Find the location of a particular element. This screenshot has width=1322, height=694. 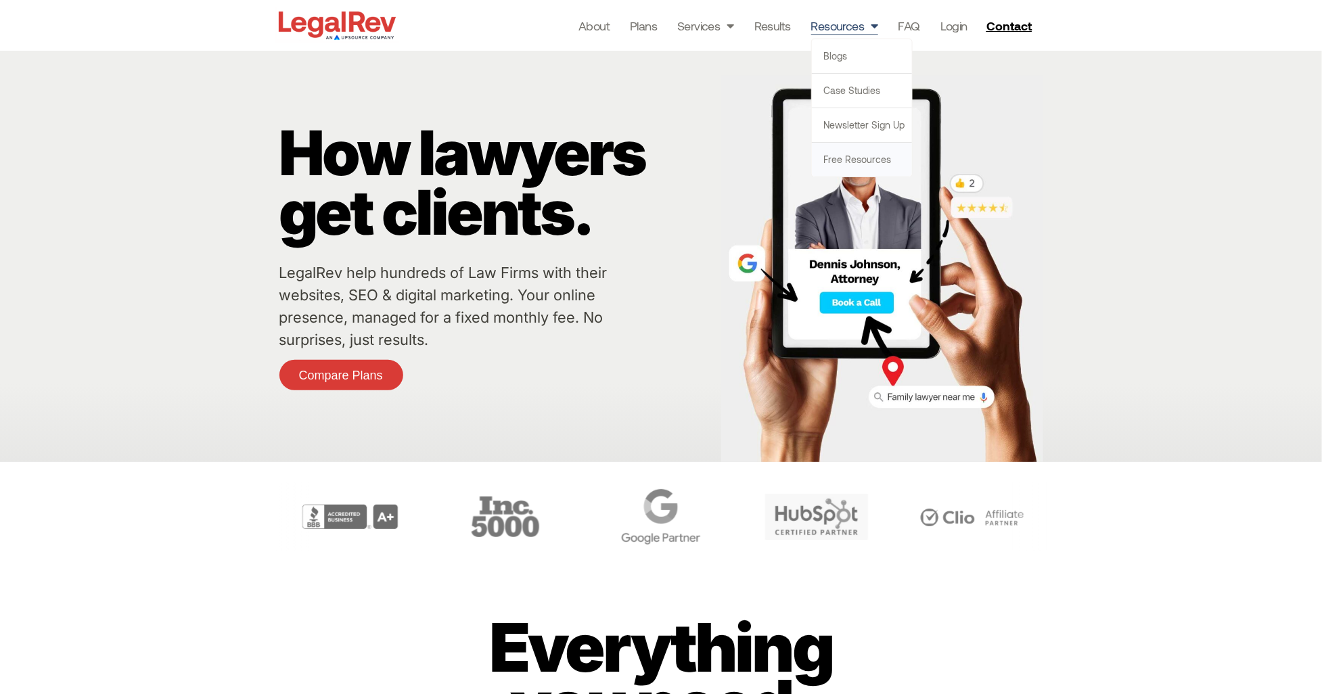

span: Compare Plans is located at coordinates (341, 375).